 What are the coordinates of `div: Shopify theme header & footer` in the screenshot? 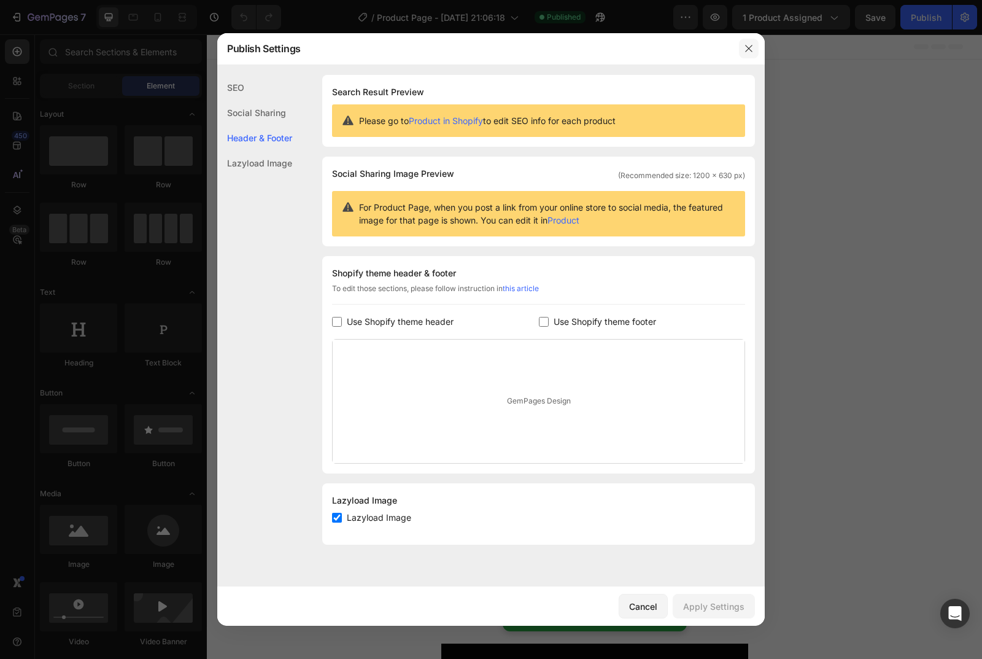 It's located at (538, 273).